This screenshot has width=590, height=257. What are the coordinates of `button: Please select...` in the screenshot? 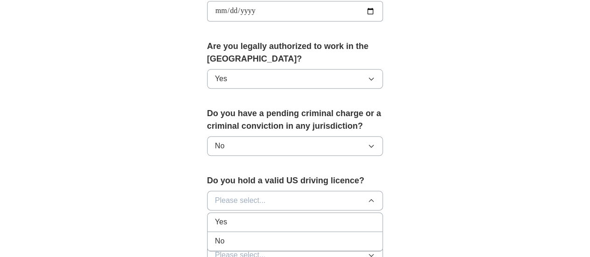 It's located at (295, 200).